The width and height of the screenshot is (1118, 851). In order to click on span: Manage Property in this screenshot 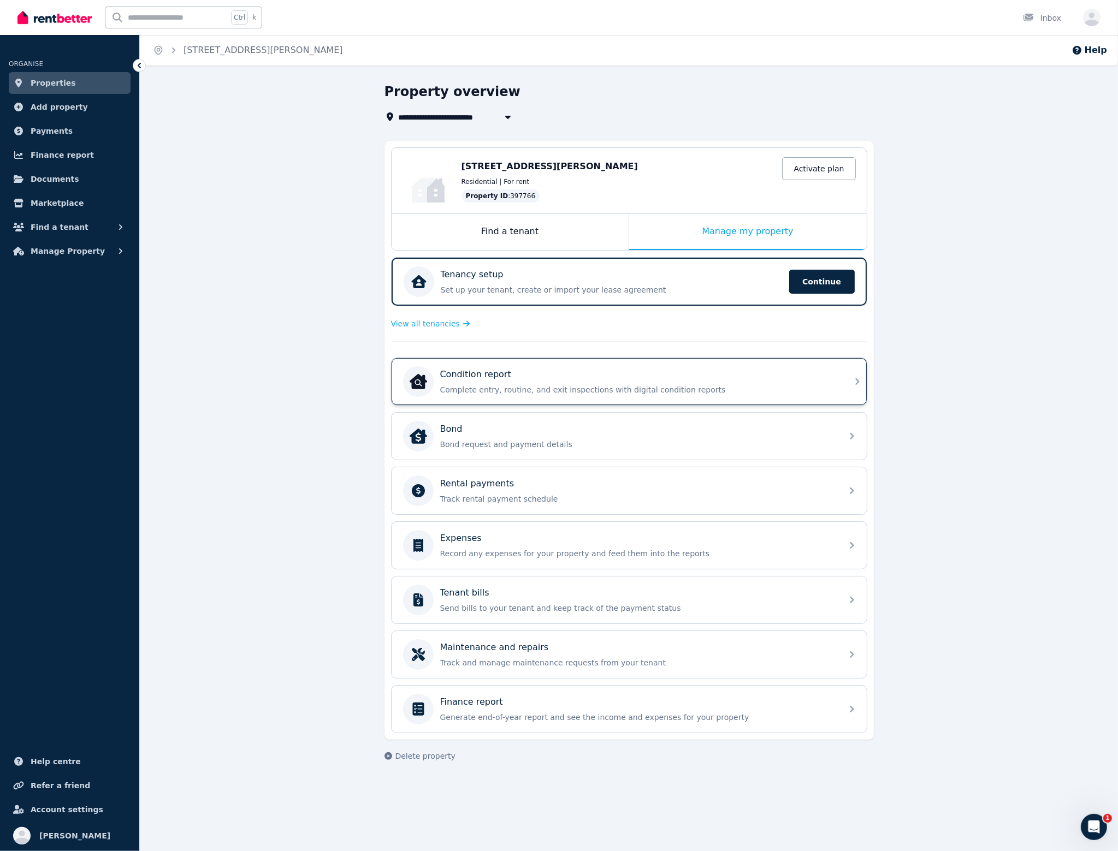, I will do `click(68, 251)`.